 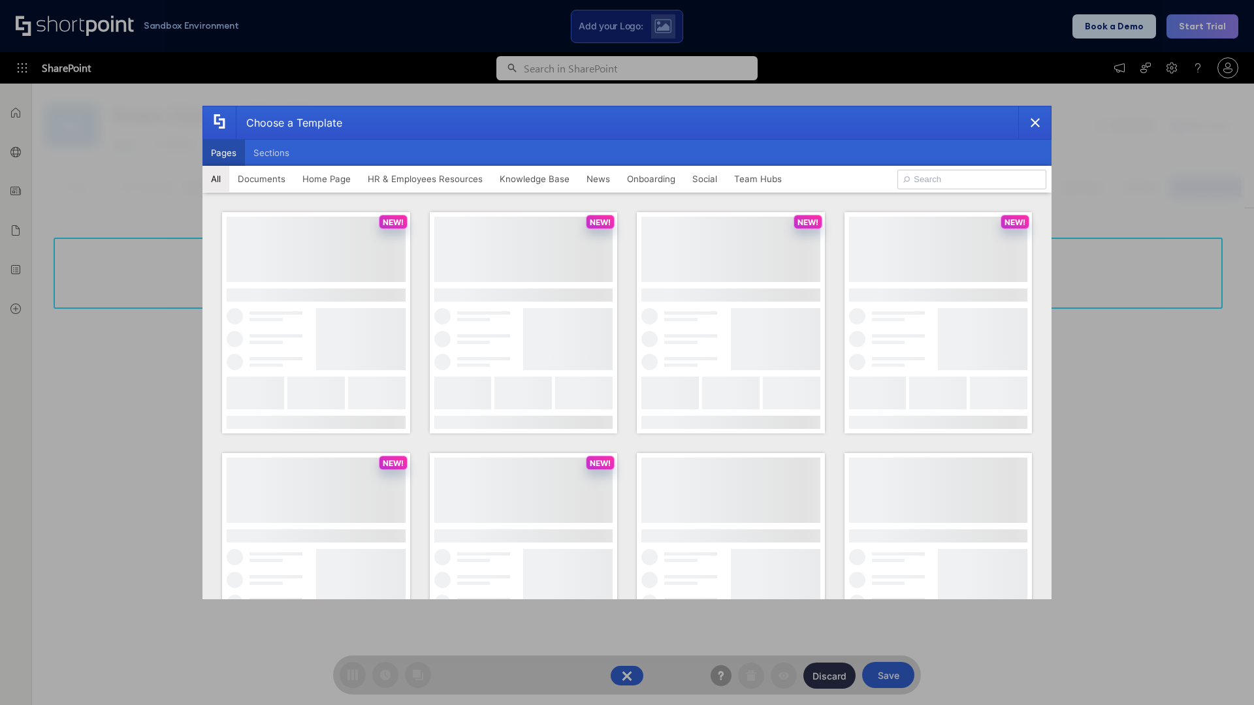 I want to click on div: Choose a Template, so click(x=289, y=123).